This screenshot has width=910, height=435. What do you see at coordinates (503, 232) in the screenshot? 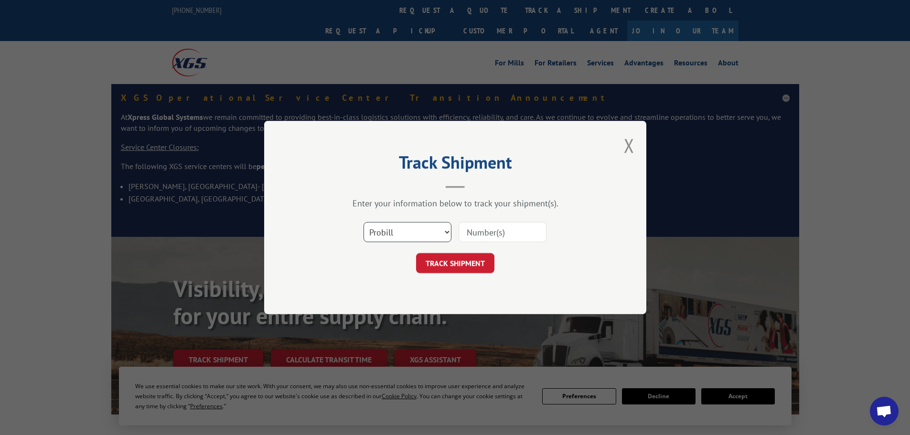
I see `input: Number(s)` at bounding box center [503, 232].